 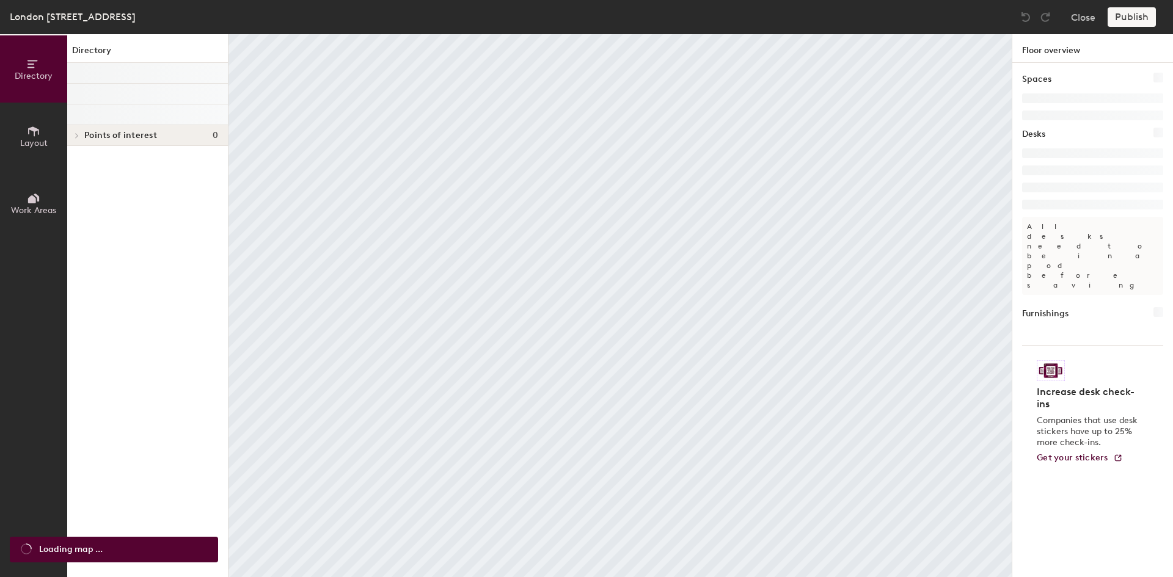 I want to click on span: Points of interest, so click(x=120, y=136).